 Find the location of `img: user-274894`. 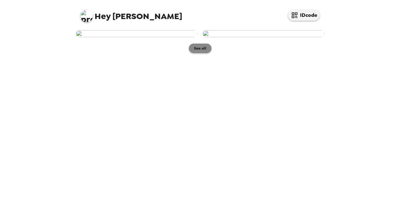

img: user-274894 is located at coordinates (264, 34).